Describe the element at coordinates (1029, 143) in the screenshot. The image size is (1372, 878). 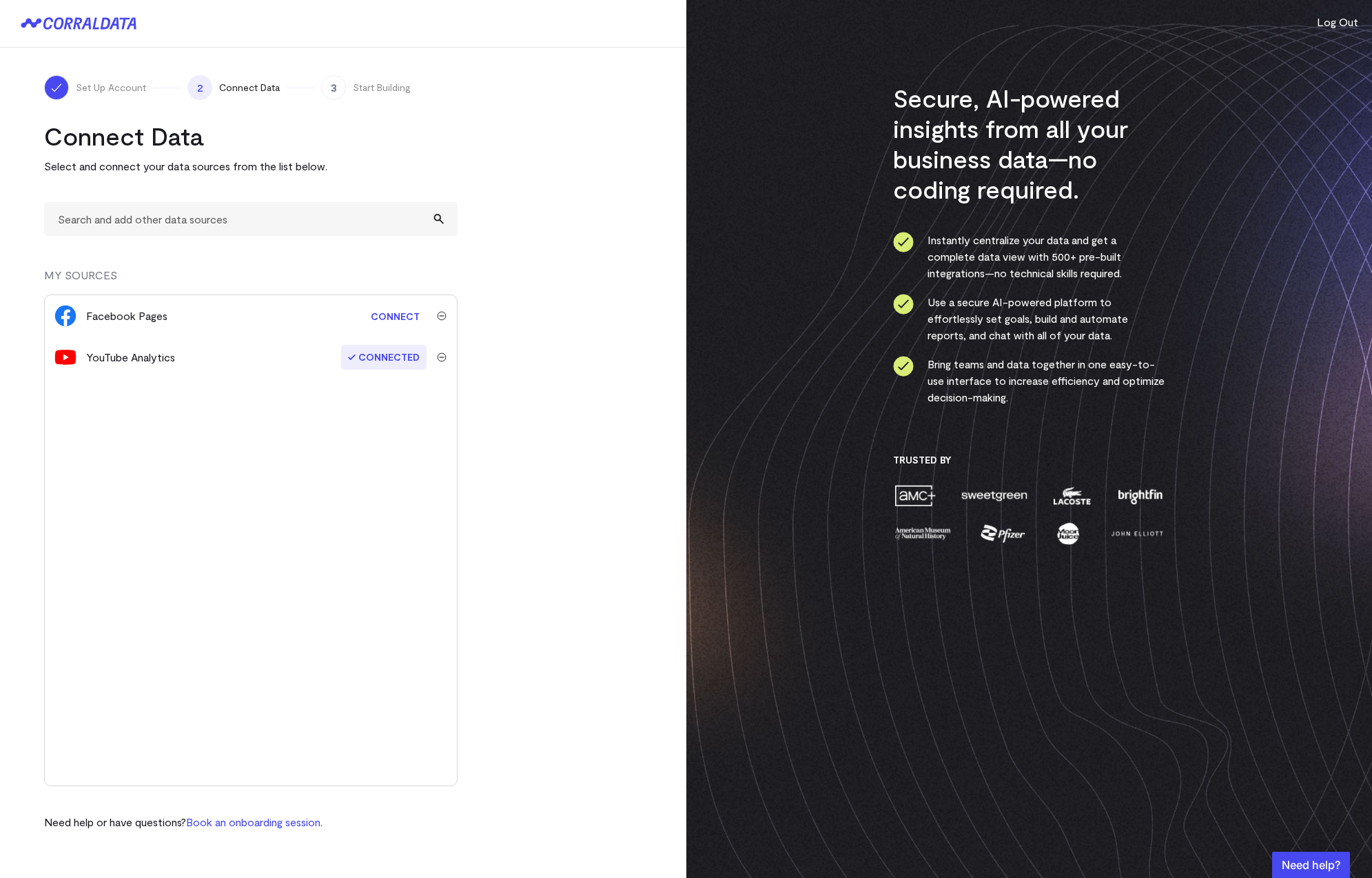
I see `h3: Secure, AI-powered insights from all your business data—no coding required.` at that location.